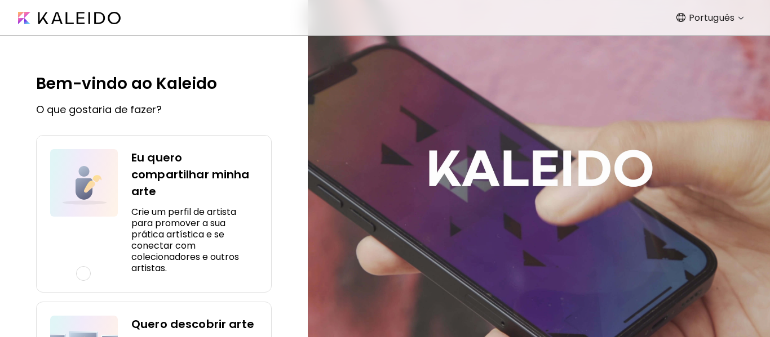  What do you see at coordinates (194, 324) in the screenshot?
I see `h4: Quero descobrir arte` at bounding box center [194, 324].